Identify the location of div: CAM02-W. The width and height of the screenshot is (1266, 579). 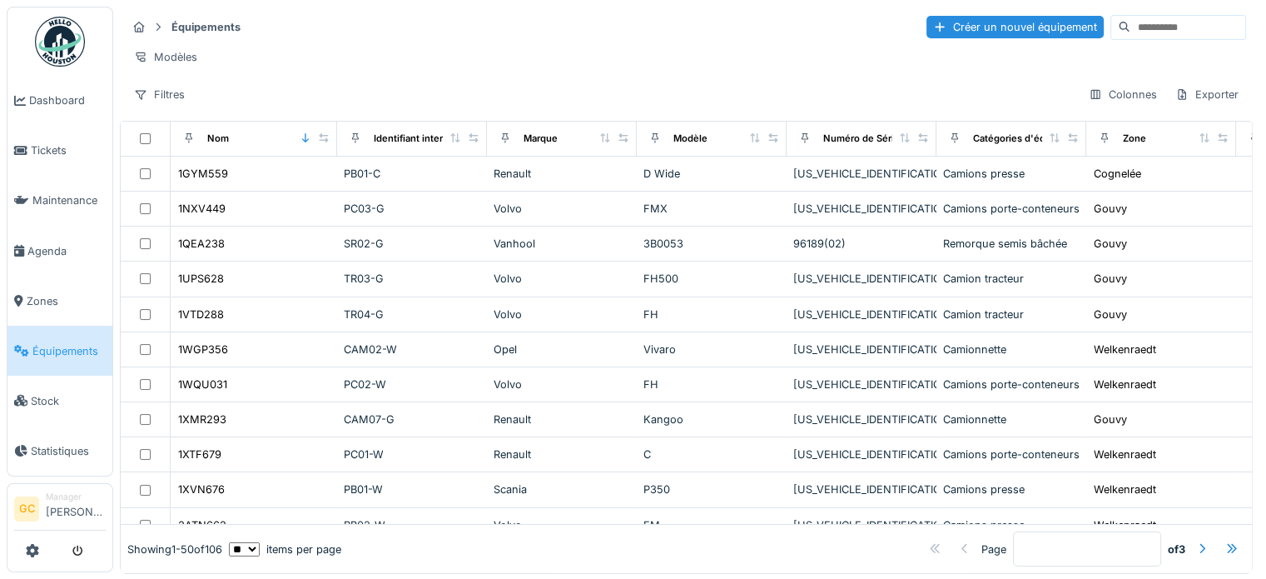
(412, 349).